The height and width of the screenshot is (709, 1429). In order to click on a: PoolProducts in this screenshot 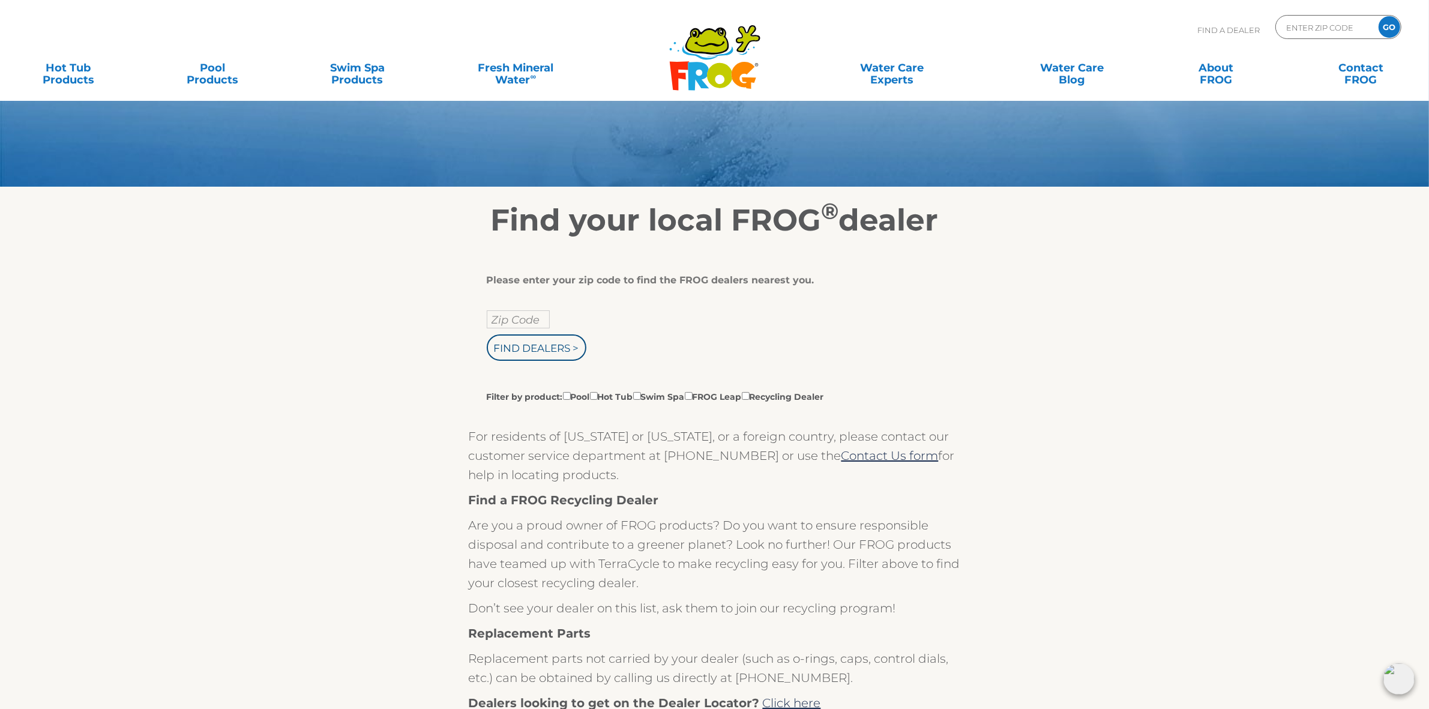, I will do `click(212, 68)`.